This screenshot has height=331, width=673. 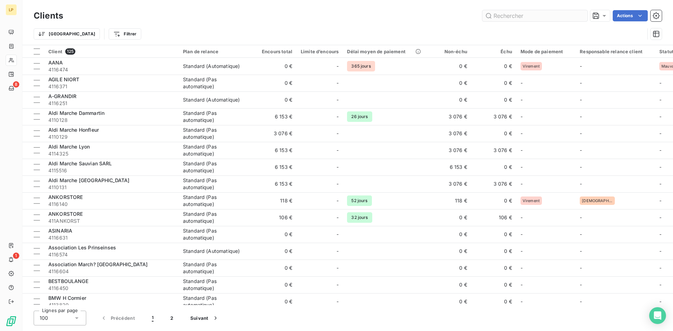 I want to click on span: 365 jours, so click(x=360, y=66).